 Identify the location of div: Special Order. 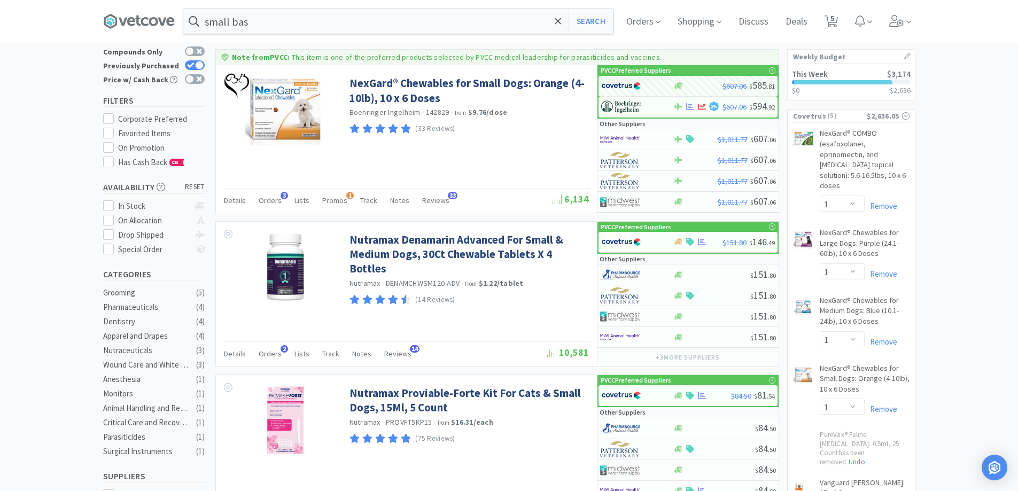
(153, 250).